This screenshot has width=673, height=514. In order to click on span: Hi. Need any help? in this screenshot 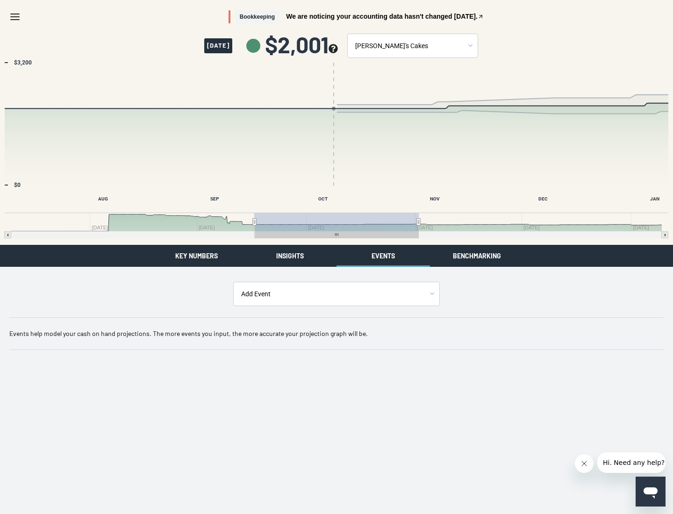, I will do `click(36, 10)`.